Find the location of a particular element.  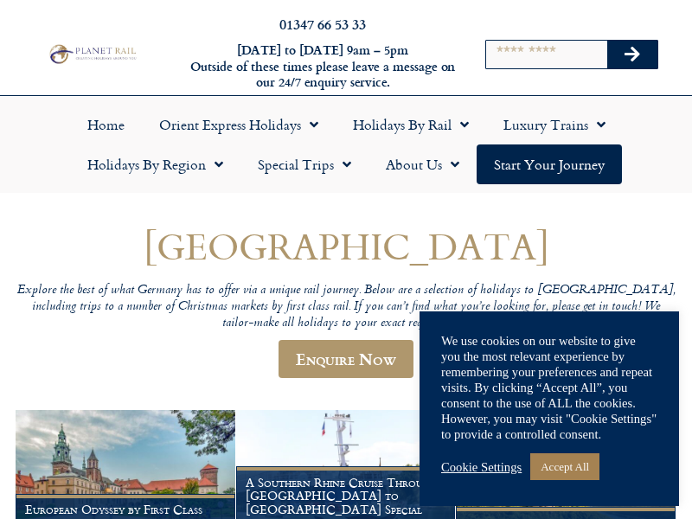

p: Explore the best of what Germany has to offer via a unique rail journey. Below are a selection of... is located at coordinates (346, 307).